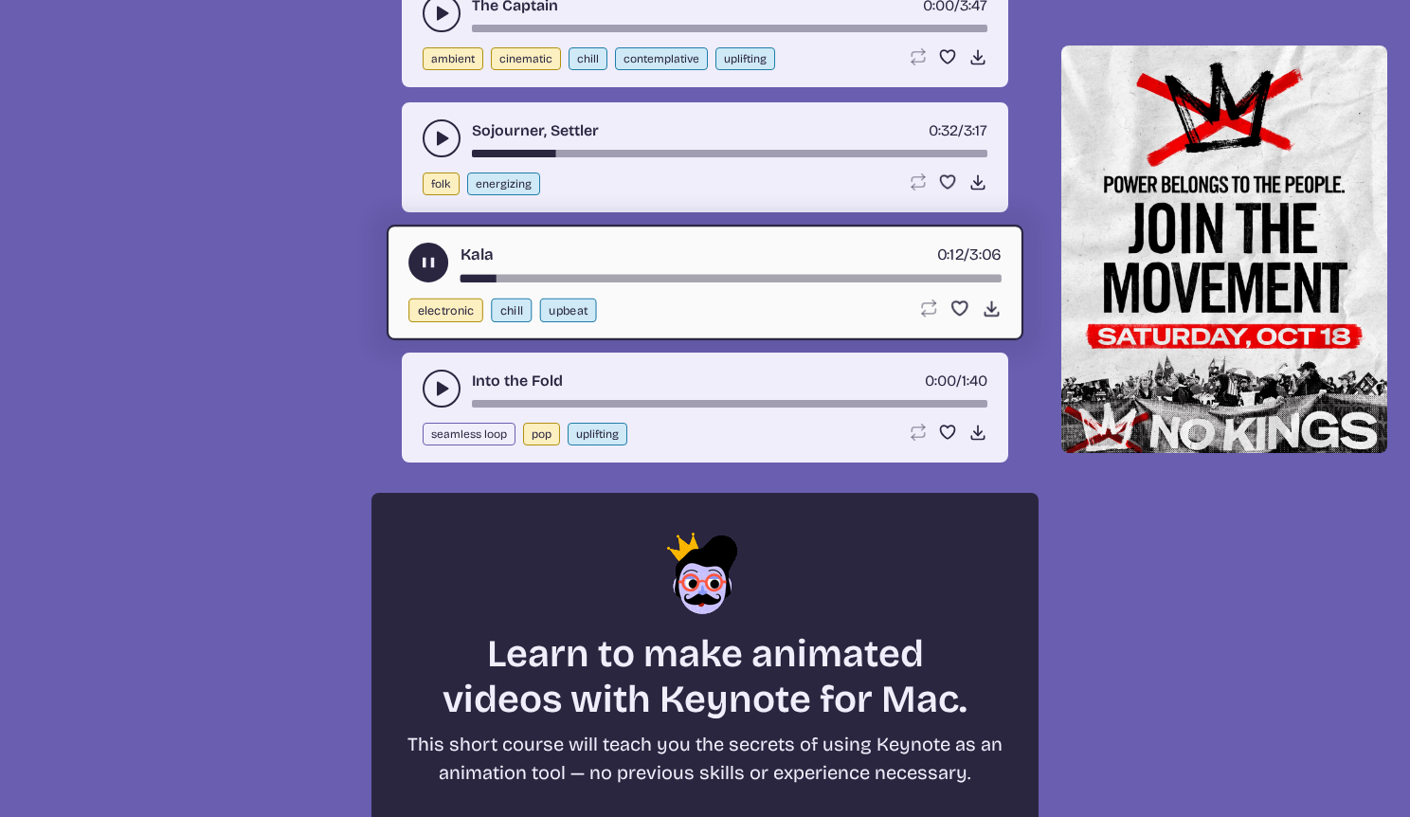  I want to click on a: Into the Fold, so click(518, 381).